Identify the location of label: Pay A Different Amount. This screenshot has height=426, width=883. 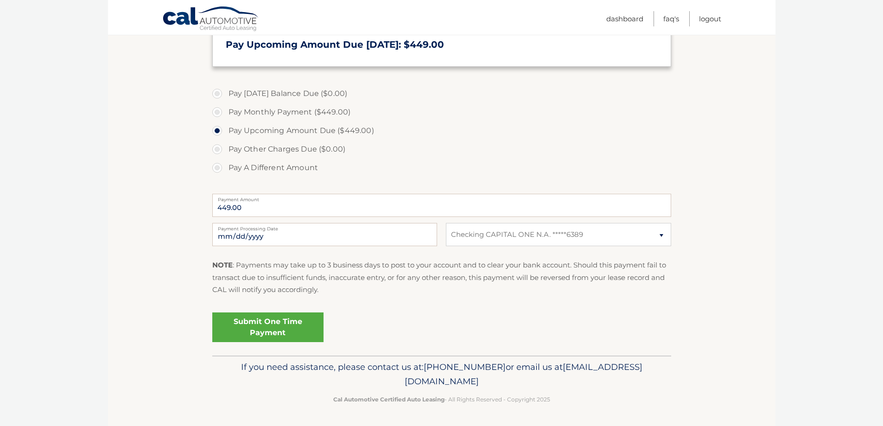
(442, 168).